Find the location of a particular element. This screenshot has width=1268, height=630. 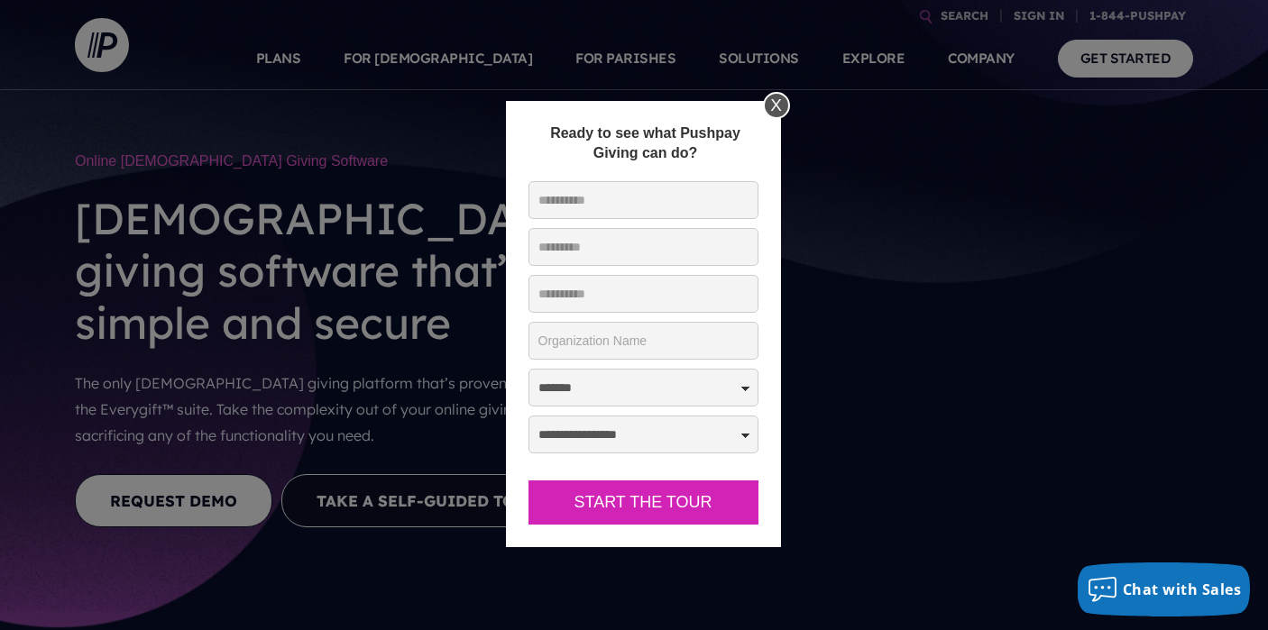

div: Ready to see what Pushpay Giving can do? is located at coordinates (646, 143).